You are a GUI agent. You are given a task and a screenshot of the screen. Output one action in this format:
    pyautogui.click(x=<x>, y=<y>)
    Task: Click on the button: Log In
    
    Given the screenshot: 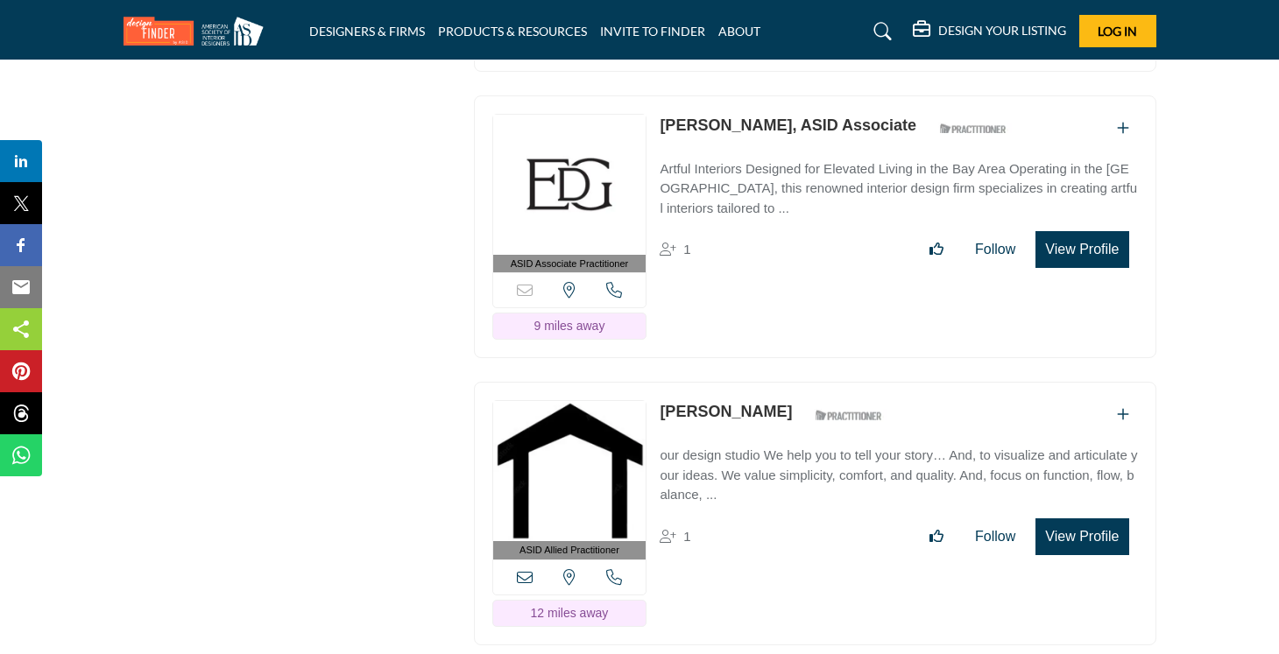 What is the action you would take?
    pyautogui.click(x=1117, y=31)
    